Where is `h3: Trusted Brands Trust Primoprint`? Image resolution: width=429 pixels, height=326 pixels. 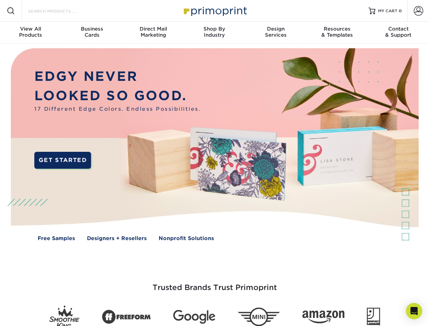 h3: Trusted Brands Trust Primoprint is located at coordinates (215, 284).